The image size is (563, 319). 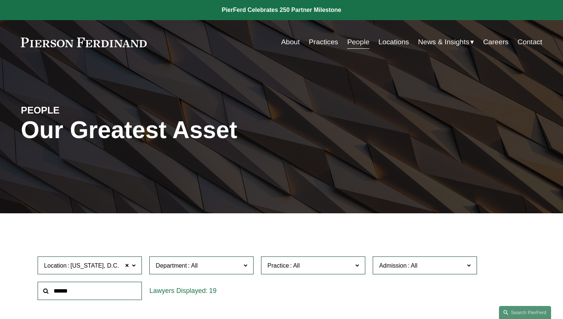 I want to click on a: People, so click(x=358, y=42).